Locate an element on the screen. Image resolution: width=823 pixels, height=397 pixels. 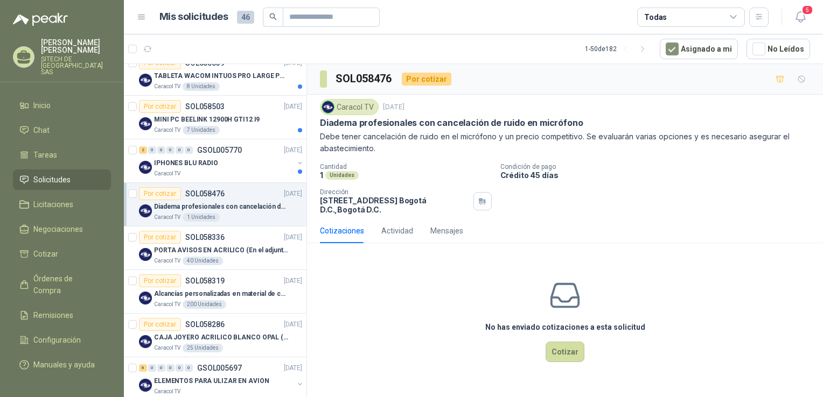
button: 5 is located at coordinates (800, 17).